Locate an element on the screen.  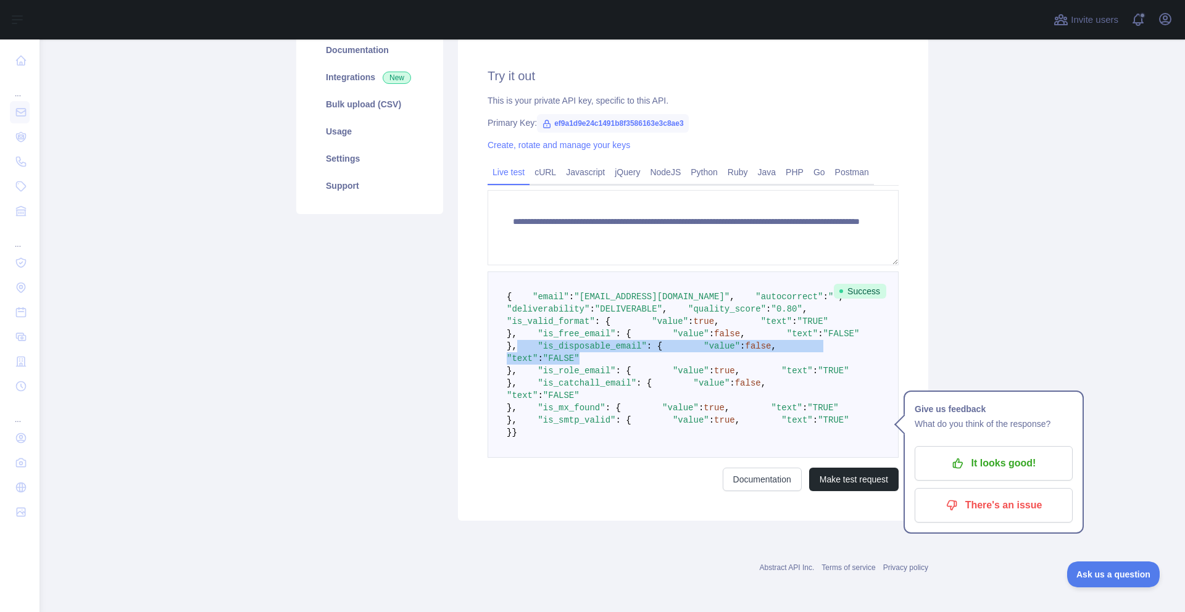
a: cURL is located at coordinates (545, 172).